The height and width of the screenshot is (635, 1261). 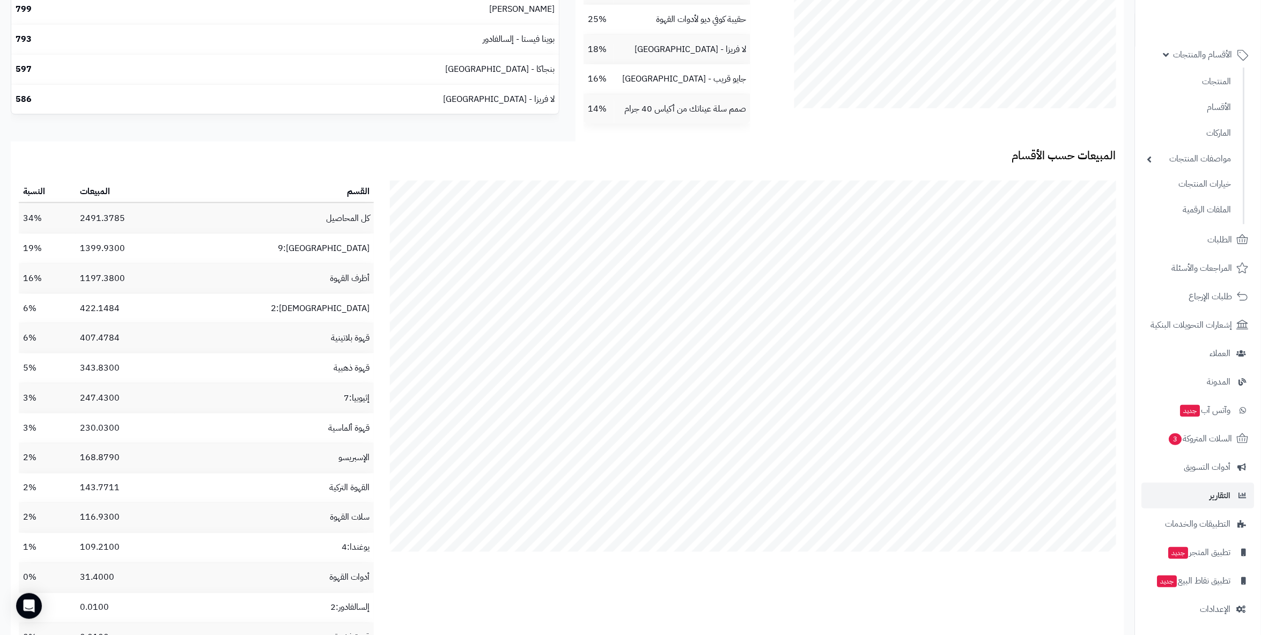 I want to click on h3: المبيعات حسب الأقسام, so click(x=567, y=156).